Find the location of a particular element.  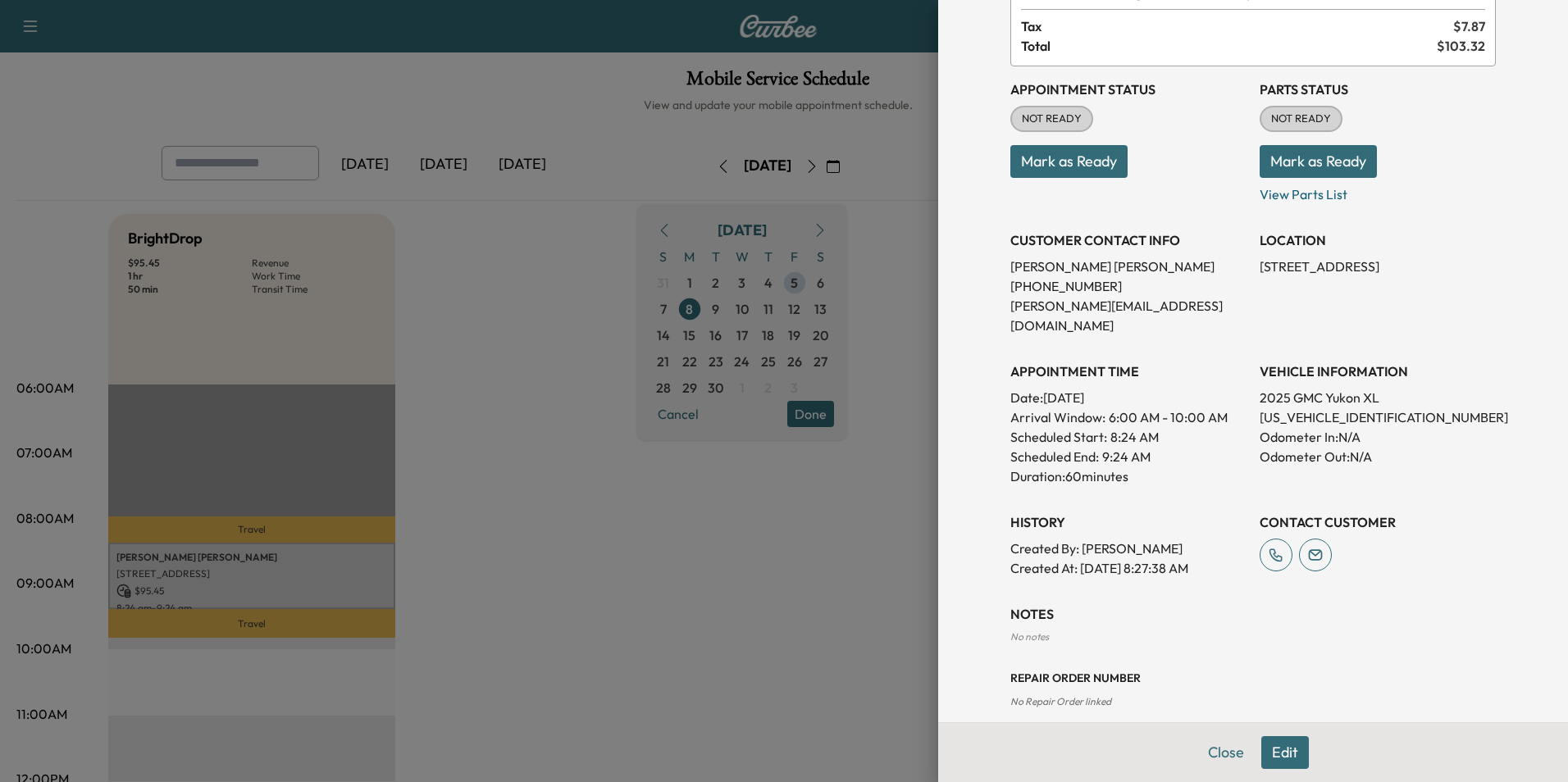

p: Odometer In: N/A is located at coordinates (1377, 437).